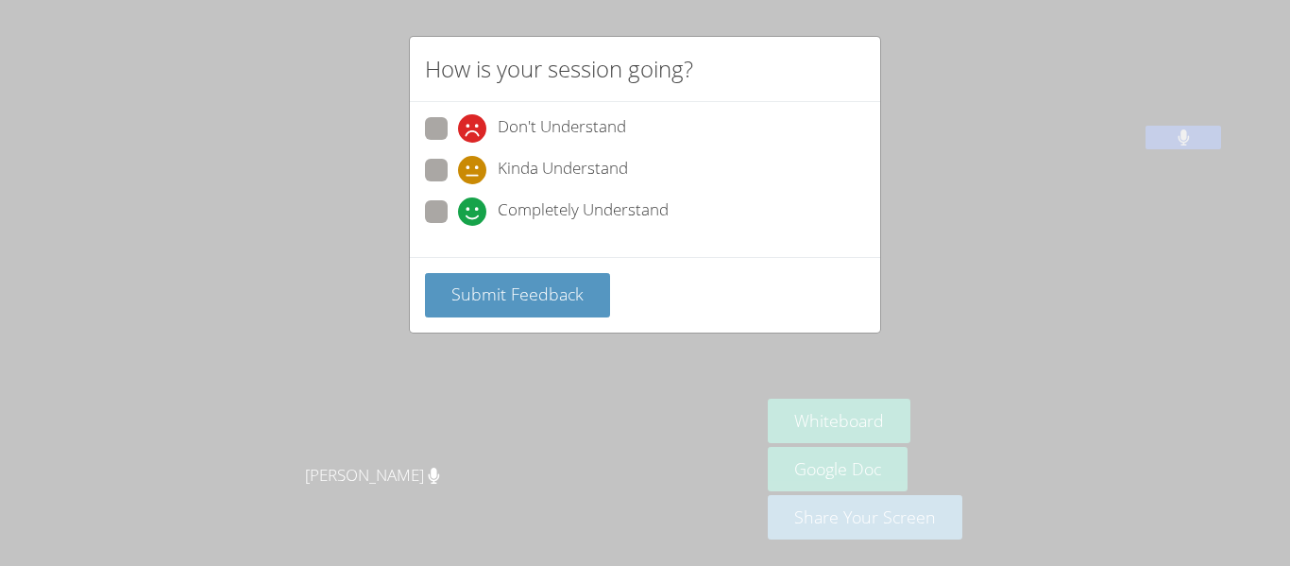 The height and width of the screenshot is (566, 1290). What do you see at coordinates (563, 170) in the screenshot?
I see `span: Kinda Understand` at bounding box center [563, 170].